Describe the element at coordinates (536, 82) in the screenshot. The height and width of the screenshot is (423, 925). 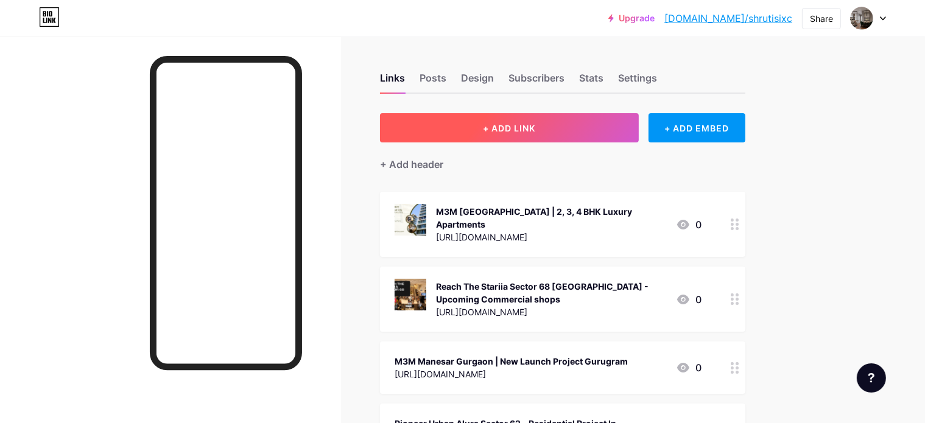
I see `div: Subscribers` at that location.